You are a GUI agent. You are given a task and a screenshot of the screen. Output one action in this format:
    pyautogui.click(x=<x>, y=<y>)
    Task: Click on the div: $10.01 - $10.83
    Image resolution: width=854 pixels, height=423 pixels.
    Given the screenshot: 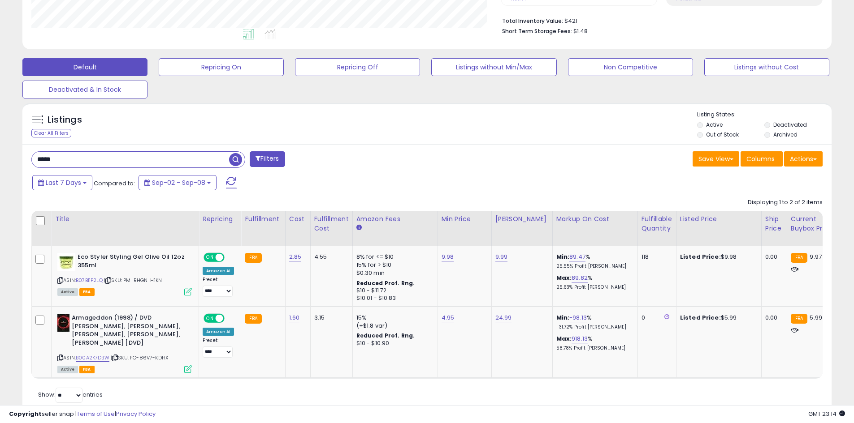 What is the action you would take?
    pyautogui.click(x=393, y=298)
    